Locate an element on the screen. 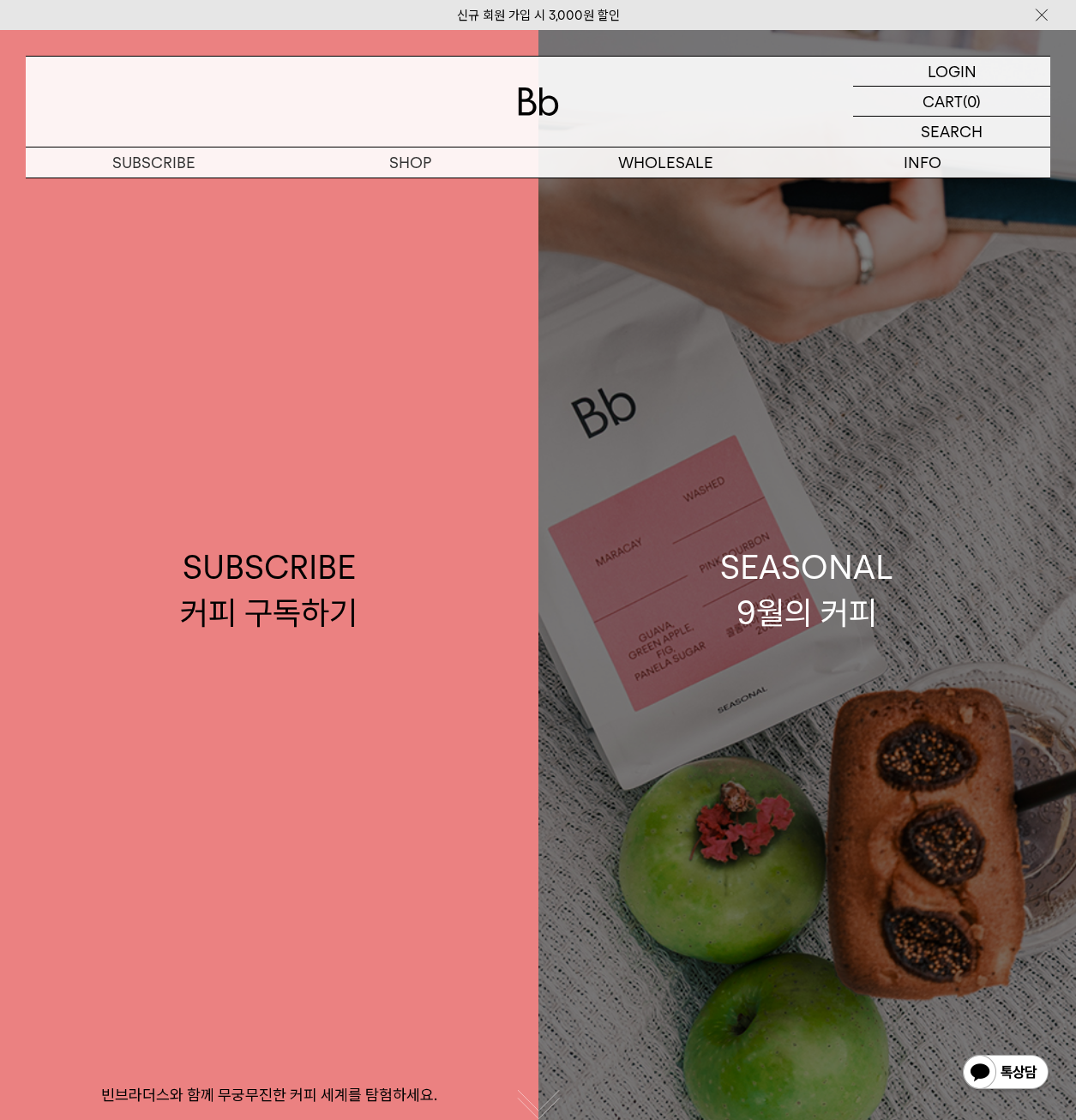  img: 카카오톡 채널 1:1 채팅 버튼 is located at coordinates (1006, 1073).